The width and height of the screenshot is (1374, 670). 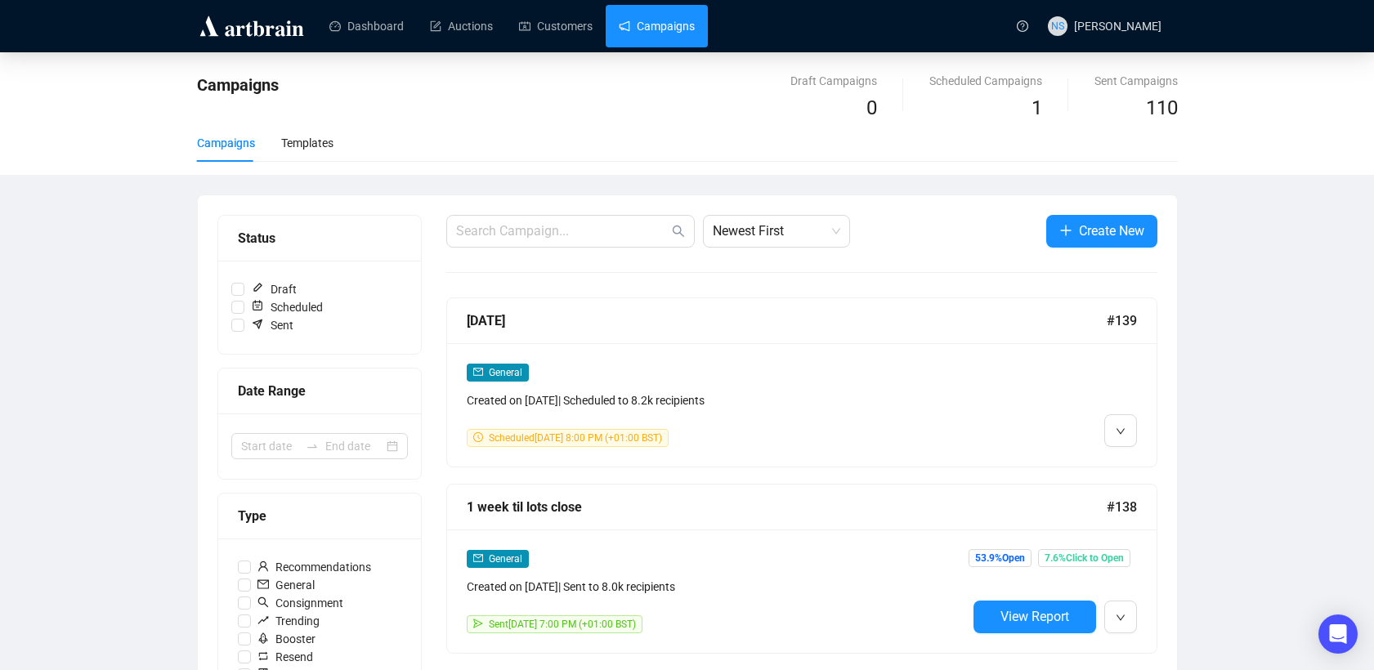 What do you see at coordinates (314, 567) in the screenshot?
I see `span: Recommendations` at bounding box center [314, 567].